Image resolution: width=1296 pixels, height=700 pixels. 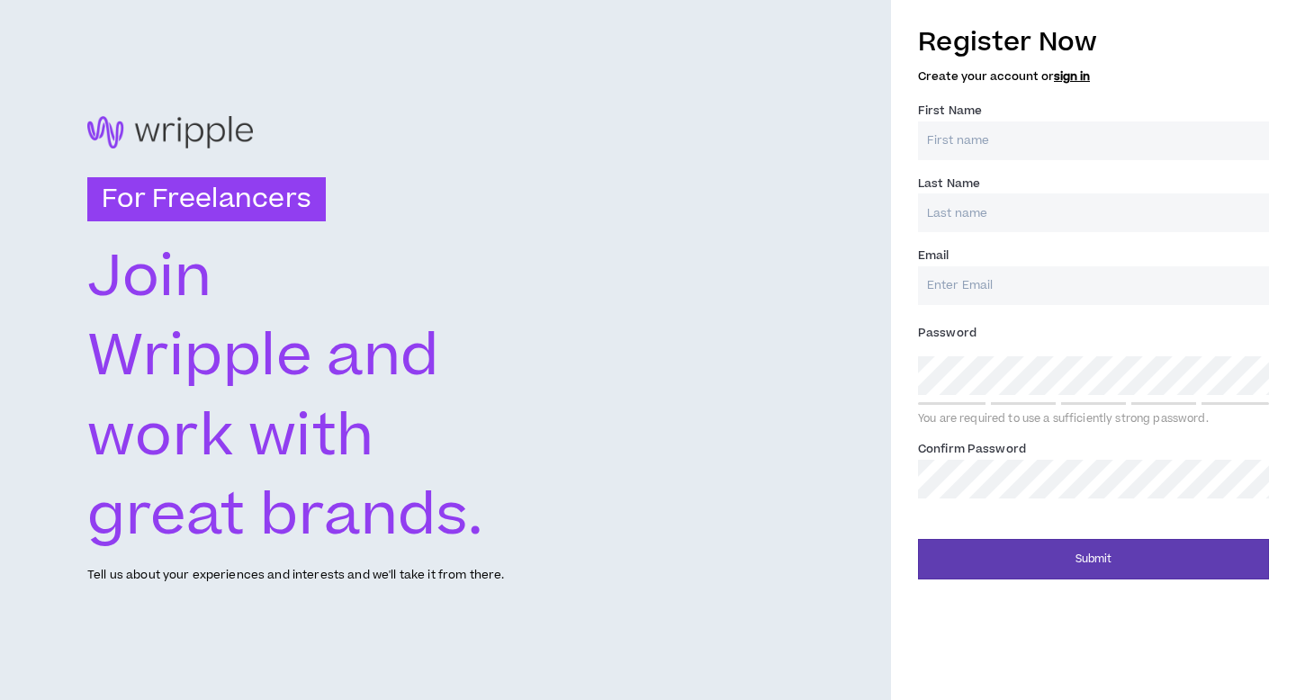 What do you see at coordinates (972, 449) in the screenshot?
I see `label: Confirm Password` at bounding box center [972, 449].